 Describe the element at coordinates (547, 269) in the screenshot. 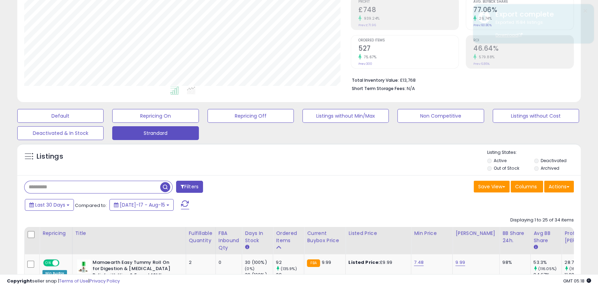

I see `small: (116.05%)` at that location.